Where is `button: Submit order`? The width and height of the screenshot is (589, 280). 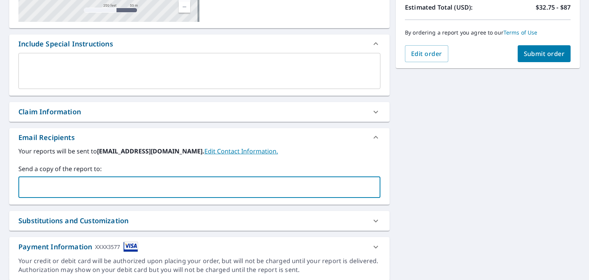 button: Submit order is located at coordinates (544, 54).